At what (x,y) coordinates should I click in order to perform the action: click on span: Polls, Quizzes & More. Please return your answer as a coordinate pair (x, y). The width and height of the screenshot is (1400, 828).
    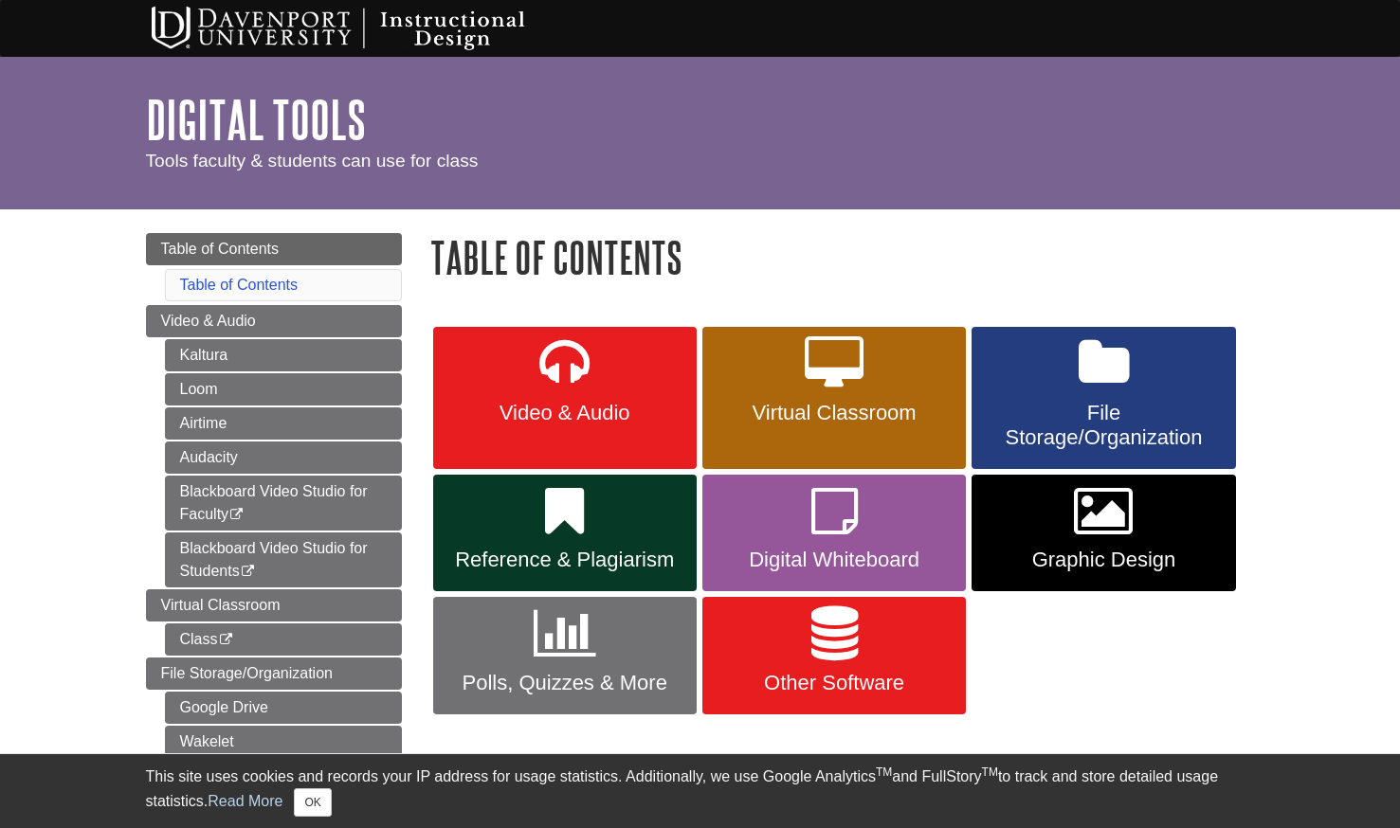
    Looking at the image, I should click on (565, 683).